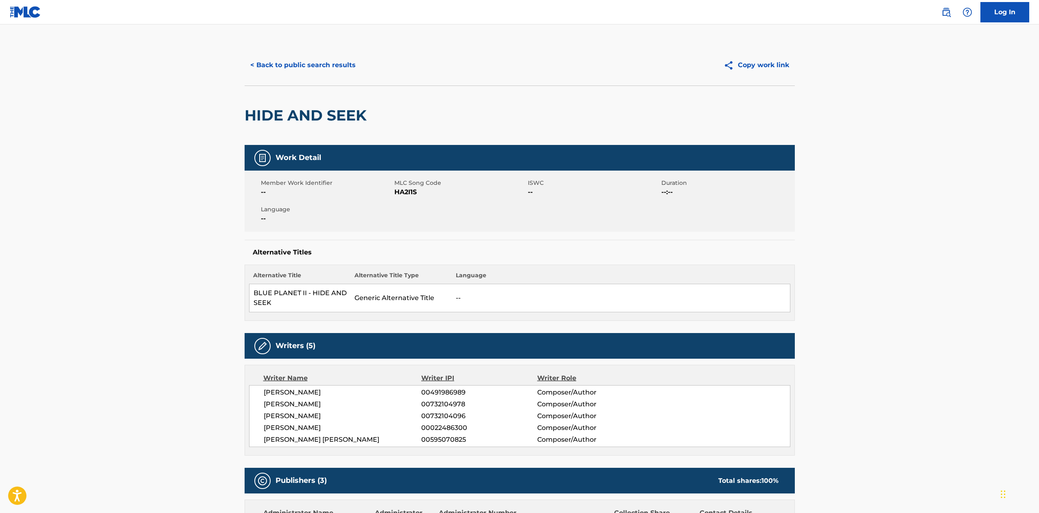  Describe the element at coordinates (593, 183) in the screenshot. I see `span: ISWC` at that location.